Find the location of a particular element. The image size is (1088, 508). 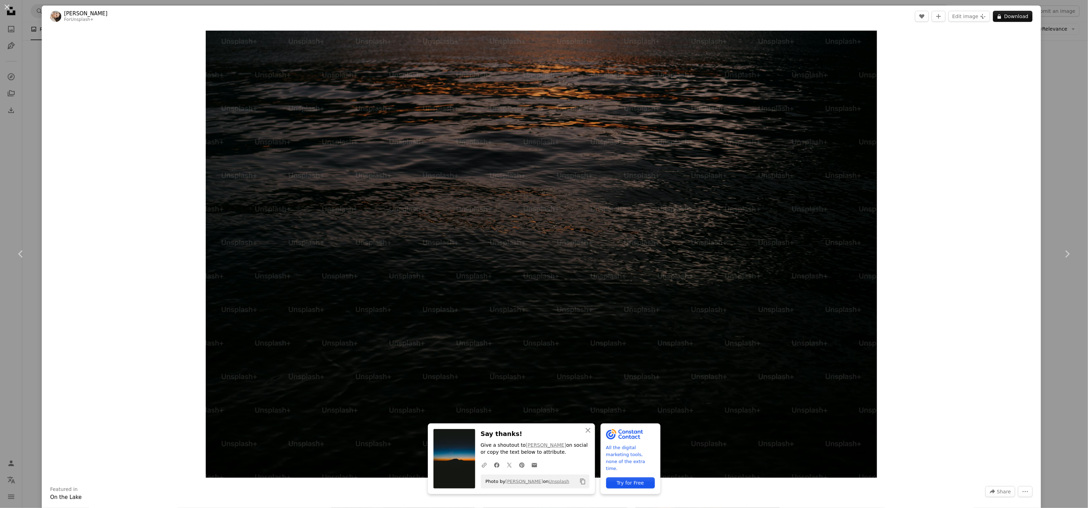

a: On the Lake is located at coordinates (66, 498).